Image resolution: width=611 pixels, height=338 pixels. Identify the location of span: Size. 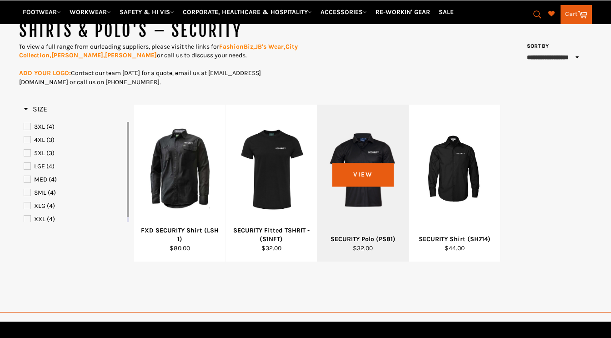
(35, 109).